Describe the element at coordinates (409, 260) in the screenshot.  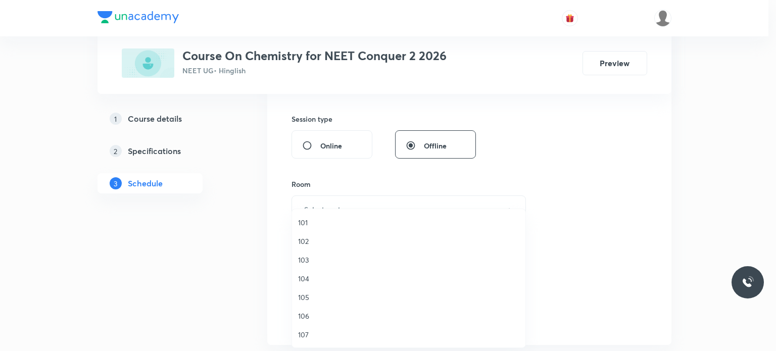
I see `span: 103` at that location.